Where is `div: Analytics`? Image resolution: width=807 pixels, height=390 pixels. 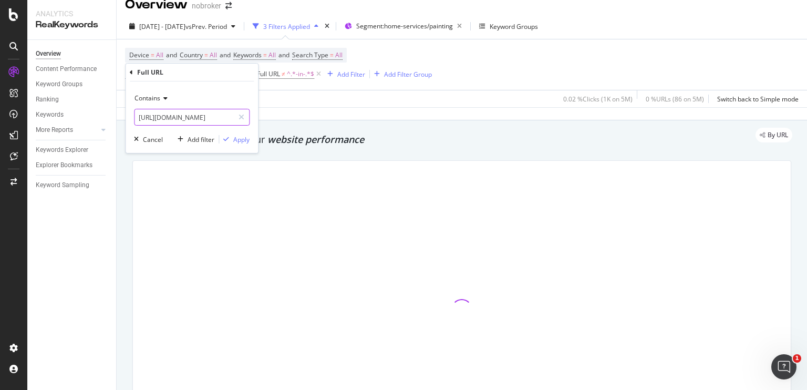 div: Analytics is located at coordinates (71, 14).